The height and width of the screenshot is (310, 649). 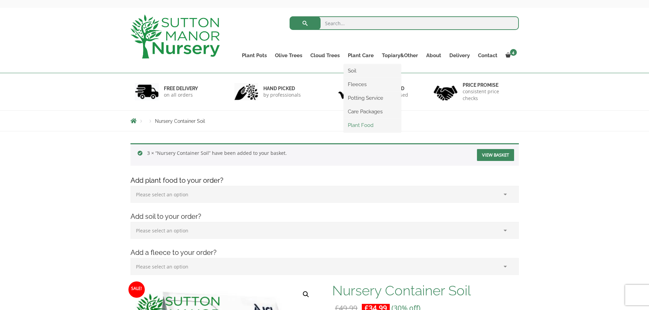 I want to click on img: 4.jpg, so click(x=446, y=92).